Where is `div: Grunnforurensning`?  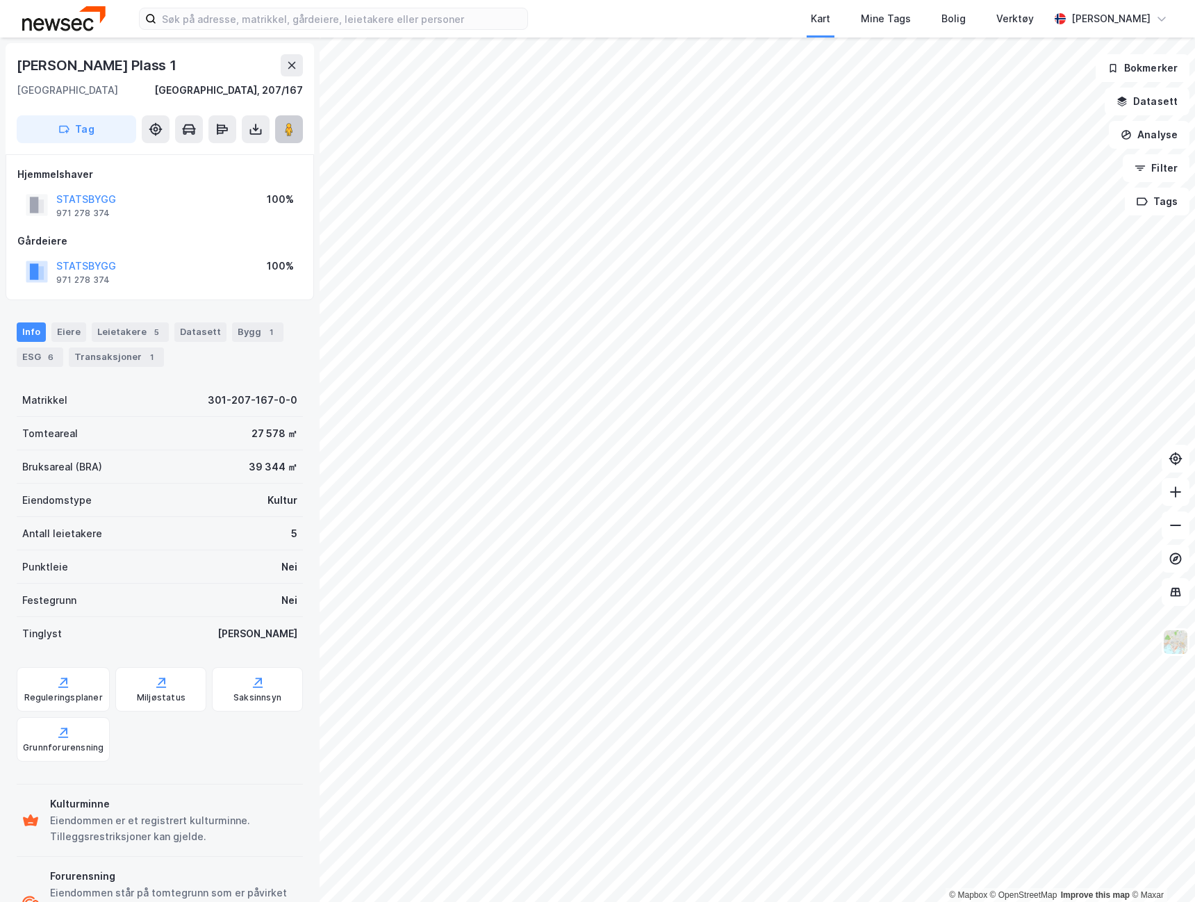
div: Grunnforurensning is located at coordinates (63, 747).